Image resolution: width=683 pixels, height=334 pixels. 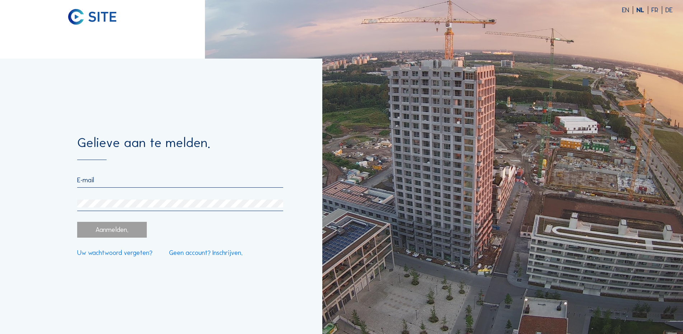 What do you see at coordinates (642, 10) in the screenshot?
I see `div: NL` at bounding box center [642, 10].